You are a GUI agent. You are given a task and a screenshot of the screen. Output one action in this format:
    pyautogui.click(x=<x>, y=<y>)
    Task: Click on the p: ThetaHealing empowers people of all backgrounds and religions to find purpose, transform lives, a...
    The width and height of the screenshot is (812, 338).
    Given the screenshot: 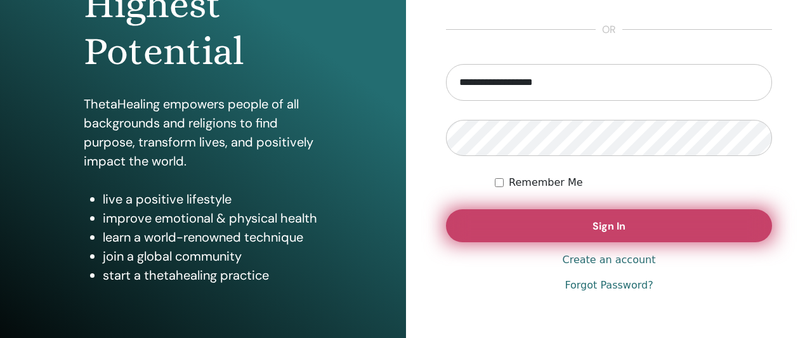 What is the action you would take?
    pyautogui.click(x=203, y=133)
    